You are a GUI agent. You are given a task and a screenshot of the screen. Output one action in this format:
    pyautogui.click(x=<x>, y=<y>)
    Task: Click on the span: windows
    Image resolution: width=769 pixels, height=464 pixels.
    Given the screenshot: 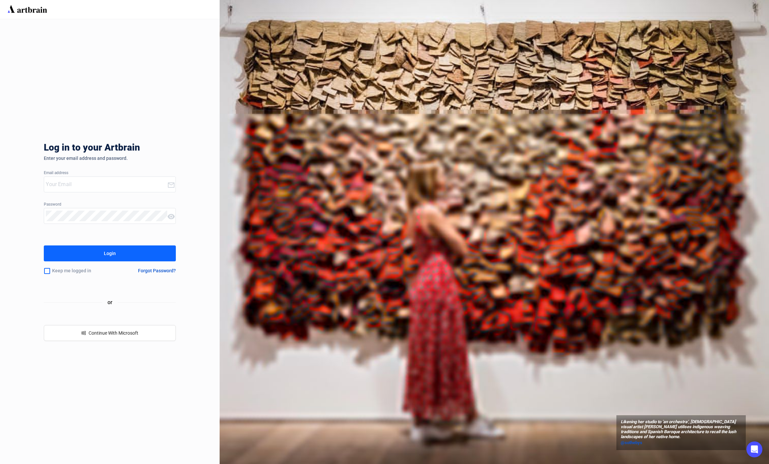 What is the action you would take?
    pyautogui.click(x=84, y=333)
    